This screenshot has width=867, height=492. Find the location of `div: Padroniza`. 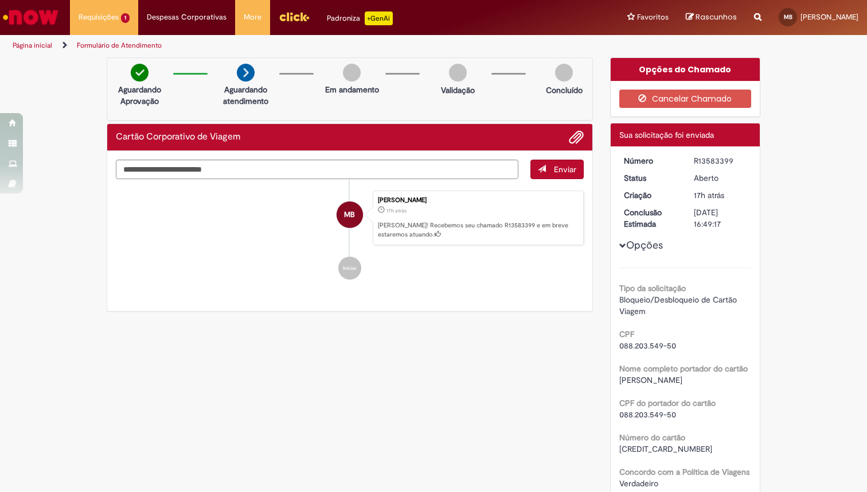

div: Padroniza is located at coordinates (360, 18).